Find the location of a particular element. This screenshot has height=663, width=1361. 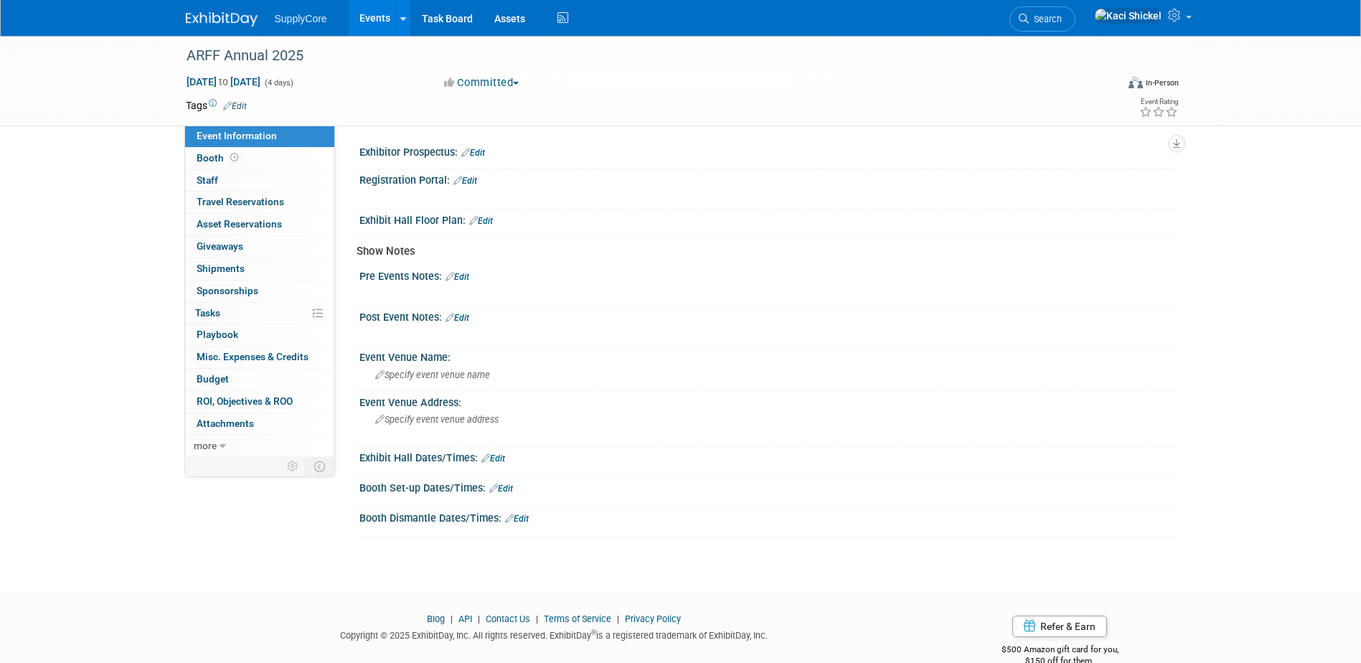

span: to is located at coordinates (223, 82).